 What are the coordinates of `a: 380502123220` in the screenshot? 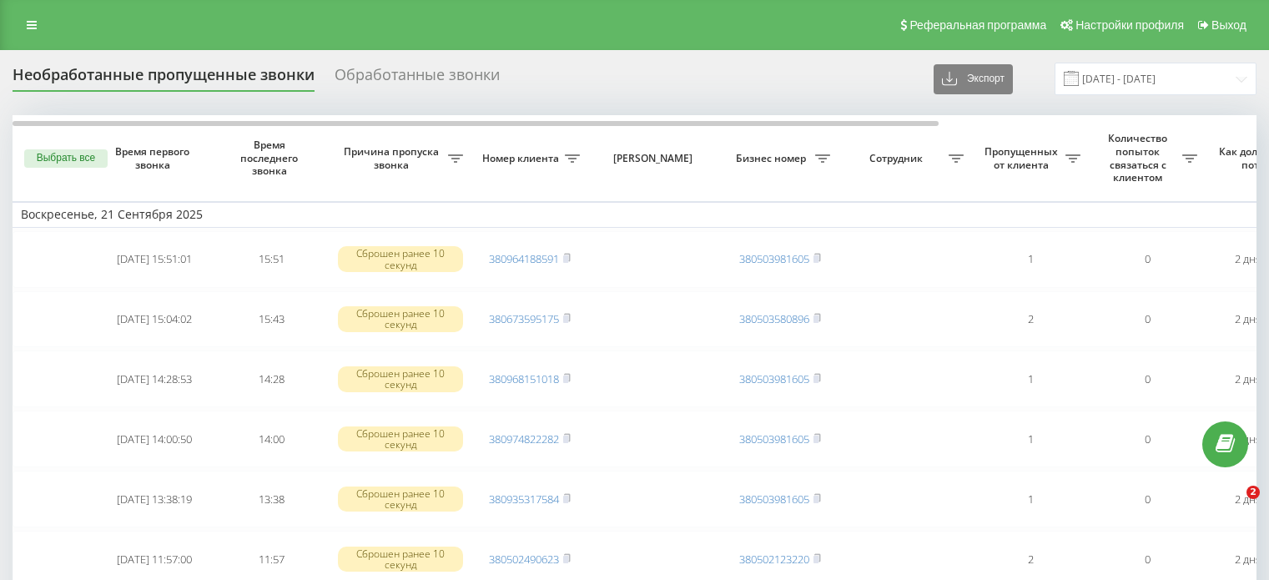 It's located at (774, 559).